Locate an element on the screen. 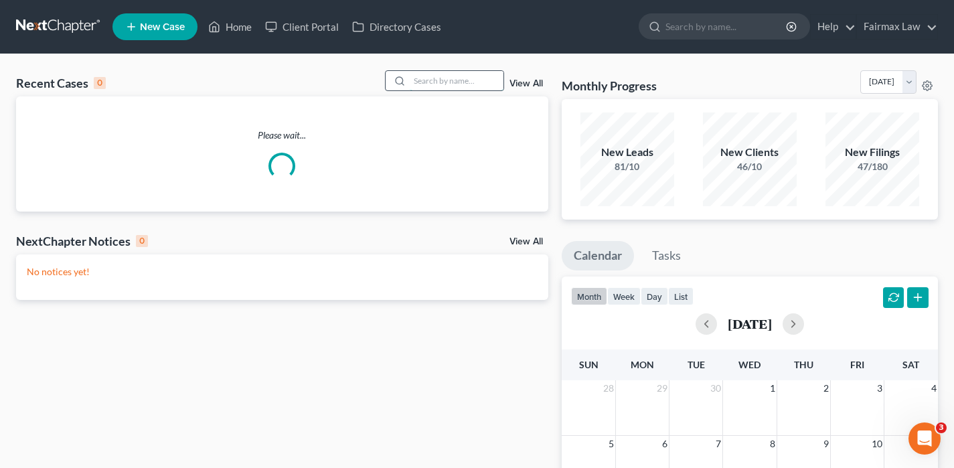  span: Thu is located at coordinates (803, 364).